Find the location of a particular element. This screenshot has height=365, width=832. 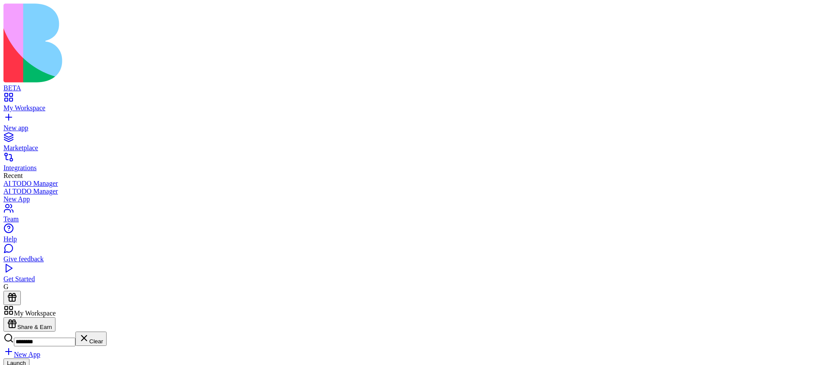

a: Help is located at coordinates (416, 235).